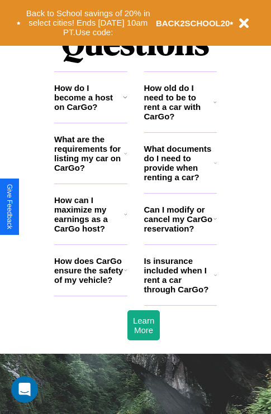 This screenshot has width=271, height=414. What do you see at coordinates (179, 275) in the screenshot?
I see `h3: Is insurance included when I rent a car through CarGo?` at bounding box center [179, 275].